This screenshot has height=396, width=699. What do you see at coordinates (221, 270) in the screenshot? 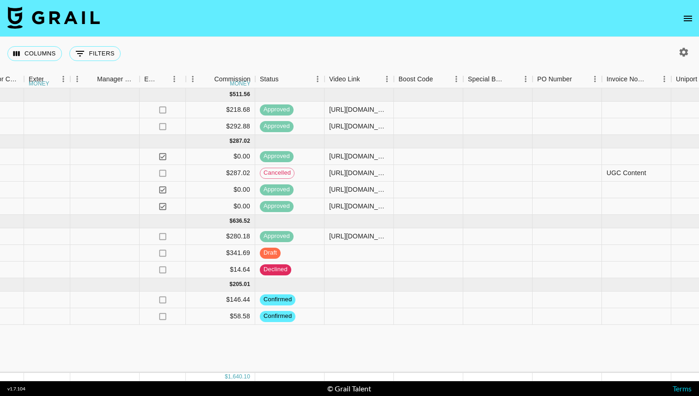
I see `div: $14.64` at bounding box center [221, 270].